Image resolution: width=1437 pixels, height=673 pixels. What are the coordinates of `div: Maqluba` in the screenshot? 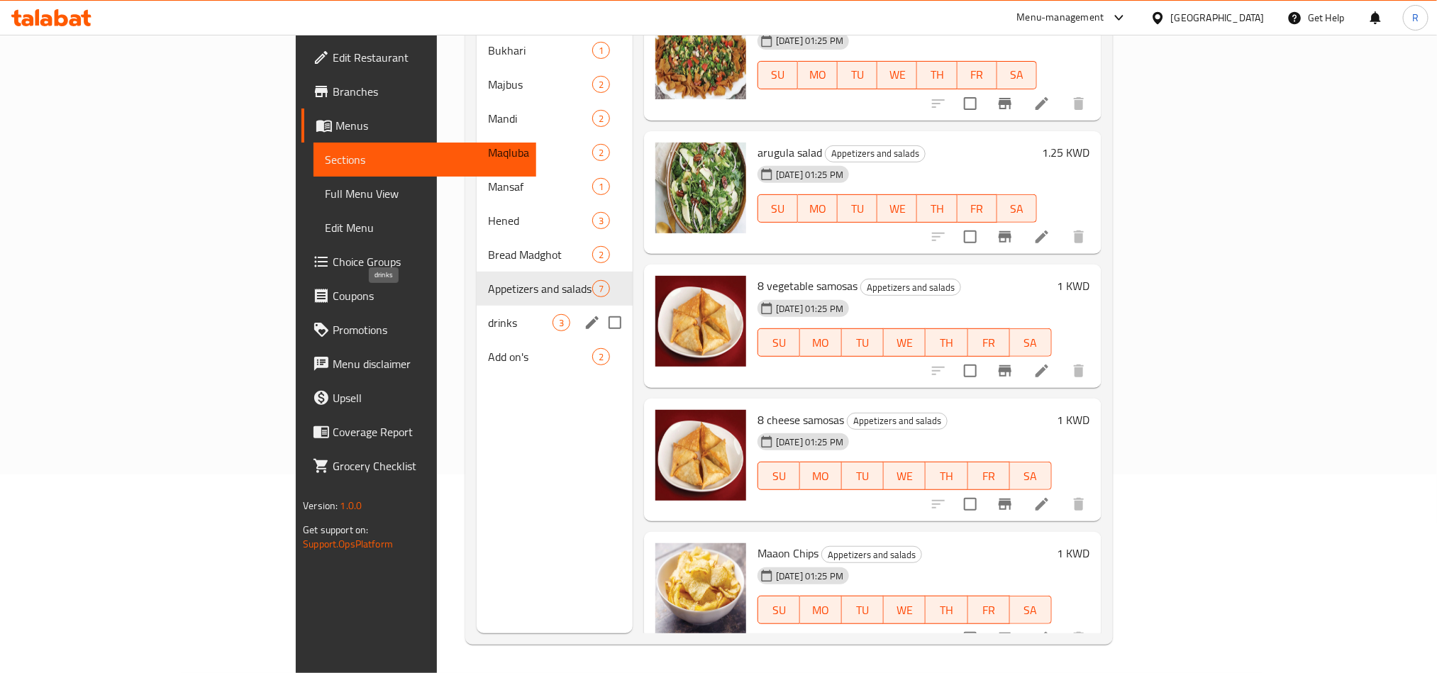 It's located at (540, 152).